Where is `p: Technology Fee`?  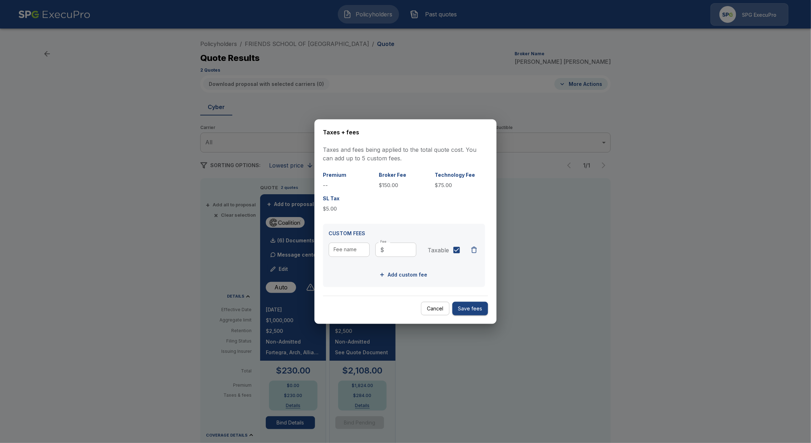 p: Technology Fee is located at coordinates (460, 175).